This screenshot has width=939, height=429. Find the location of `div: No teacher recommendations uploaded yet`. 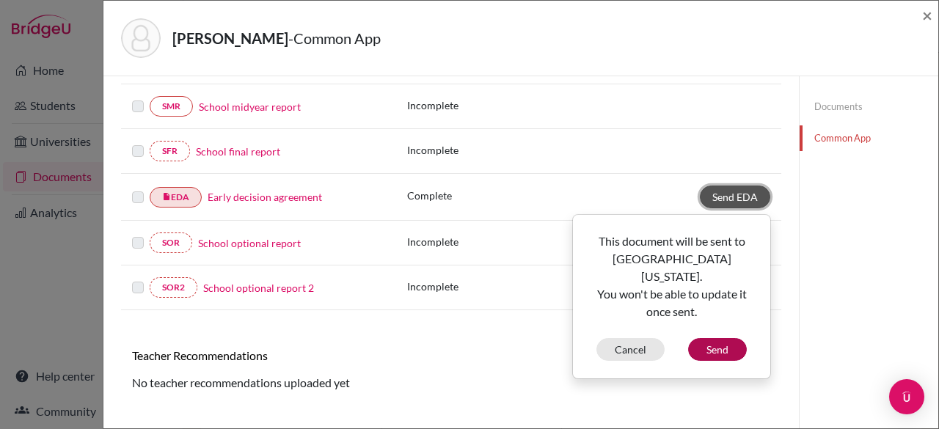

div: No teacher recommendations uploaded yet is located at coordinates (451, 383).